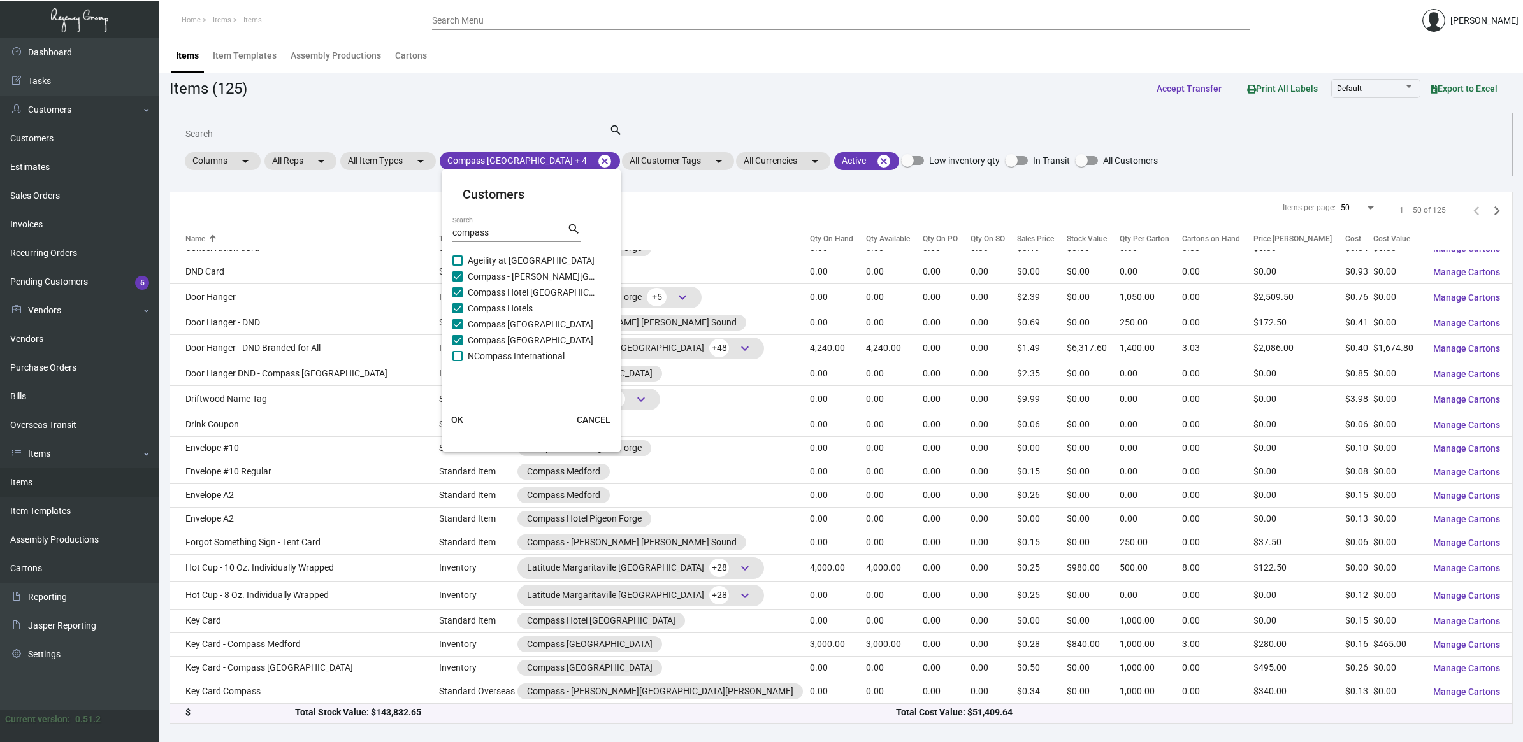  What do you see at coordinates (532, 194) in the screenshot?
I see `mat-card-title: Customers` at bounding box center [532, 194].